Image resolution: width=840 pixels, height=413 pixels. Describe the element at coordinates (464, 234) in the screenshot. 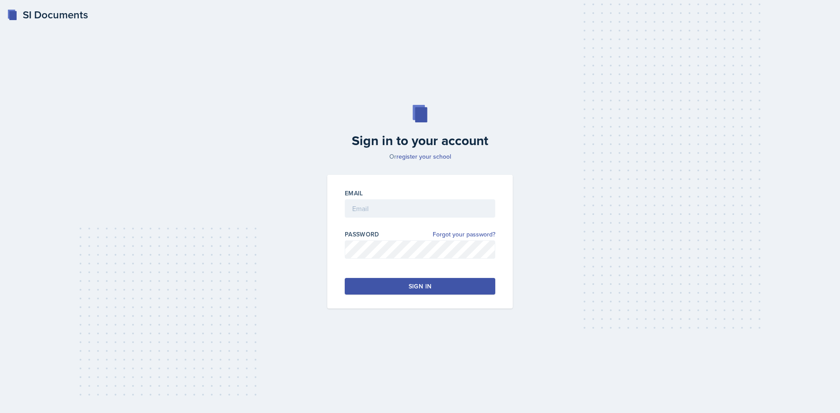

I see `a: Forgot your password?` at that location.